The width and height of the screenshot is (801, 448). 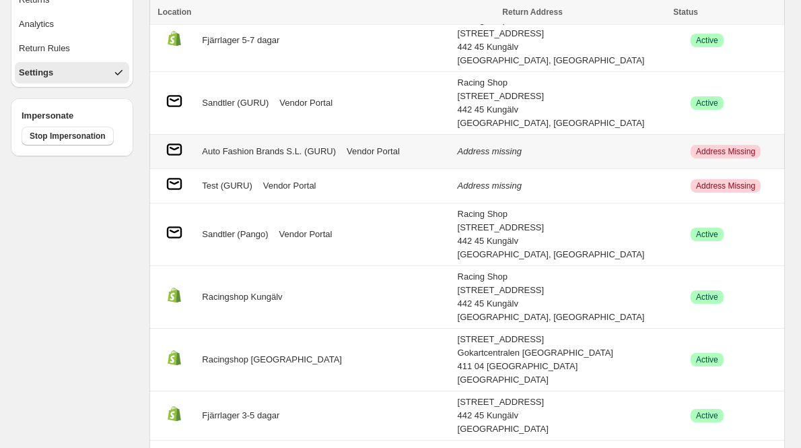 I want to click on span: Status, so click(x=685, y=12).